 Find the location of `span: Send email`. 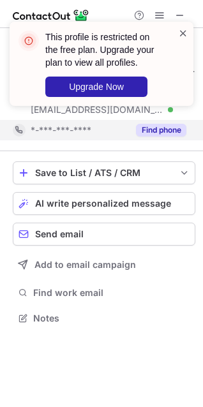

span: Send email is located at coordinates (59, 234).